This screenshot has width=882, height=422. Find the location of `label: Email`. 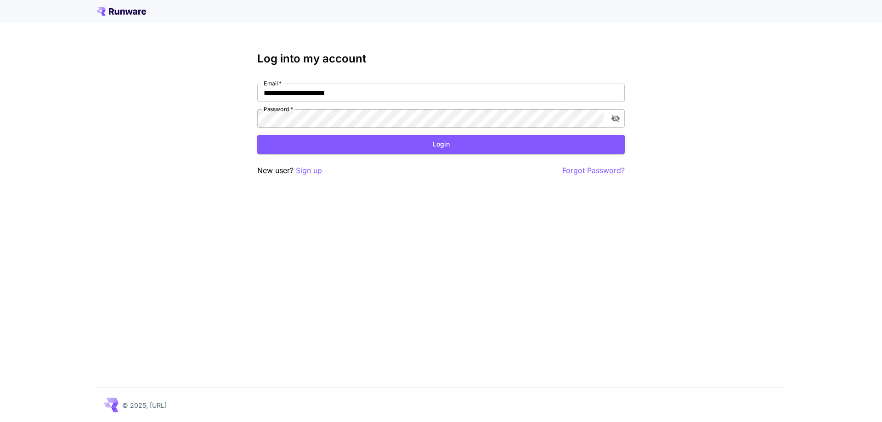

label: Email is located at coordinates (272, 83).